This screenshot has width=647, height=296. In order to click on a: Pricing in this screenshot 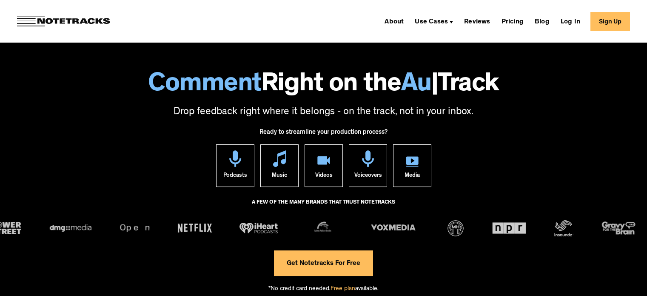, I will do `click(512, 21)`.